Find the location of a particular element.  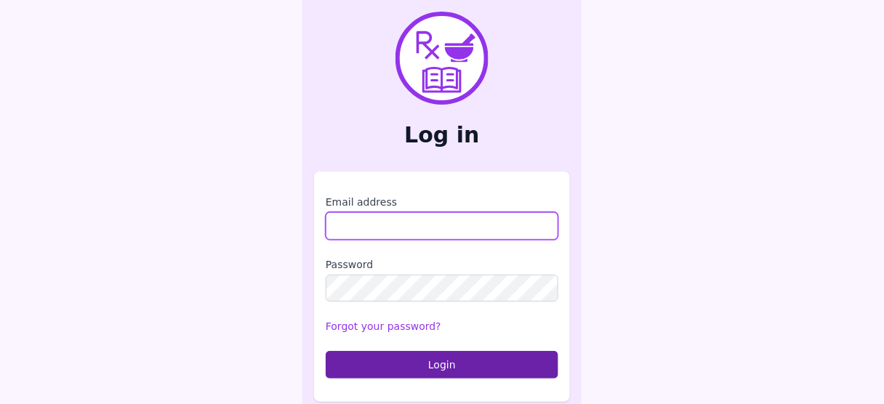

button: Login is located at coordinates (442, 365).